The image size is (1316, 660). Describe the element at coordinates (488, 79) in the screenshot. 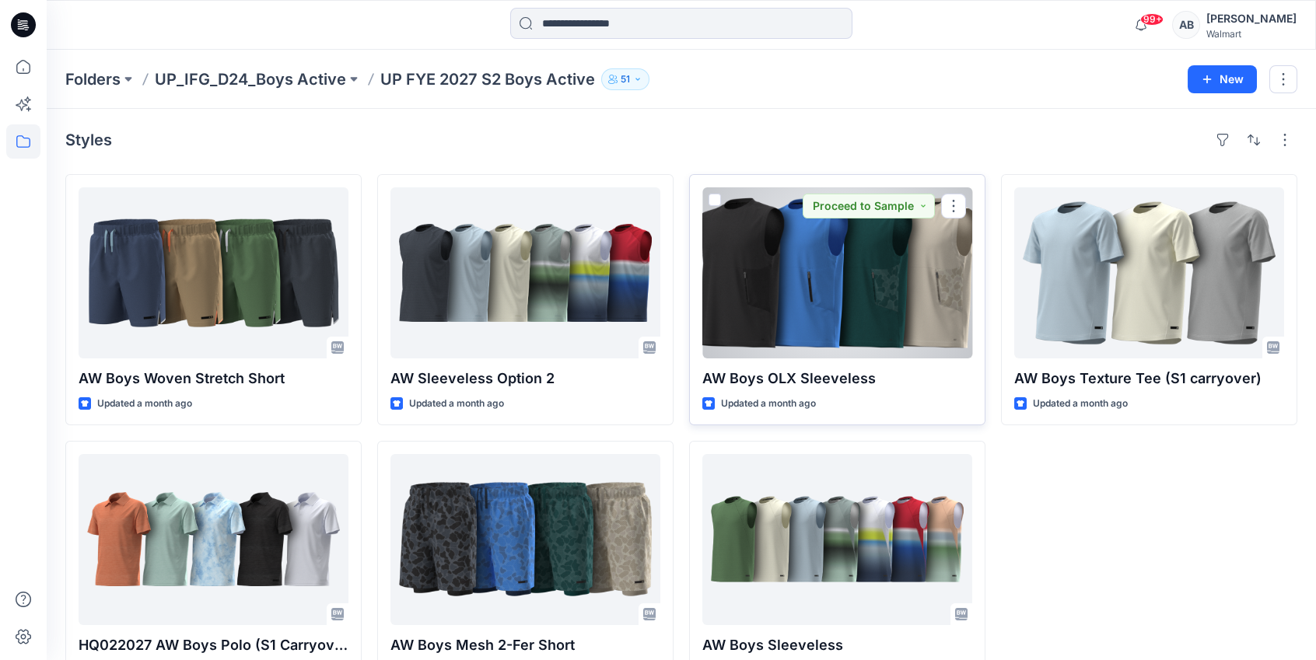

I see `p: UP FYE 2027 S2 Boys Active` at that location.